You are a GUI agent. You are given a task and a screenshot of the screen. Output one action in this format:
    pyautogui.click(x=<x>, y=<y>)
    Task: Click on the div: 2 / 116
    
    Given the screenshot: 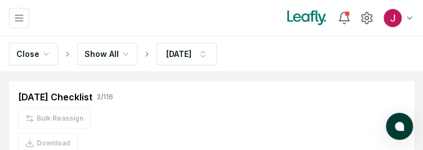 What is the action you would take?
    pyautogui.click(x=105, y=97)
    